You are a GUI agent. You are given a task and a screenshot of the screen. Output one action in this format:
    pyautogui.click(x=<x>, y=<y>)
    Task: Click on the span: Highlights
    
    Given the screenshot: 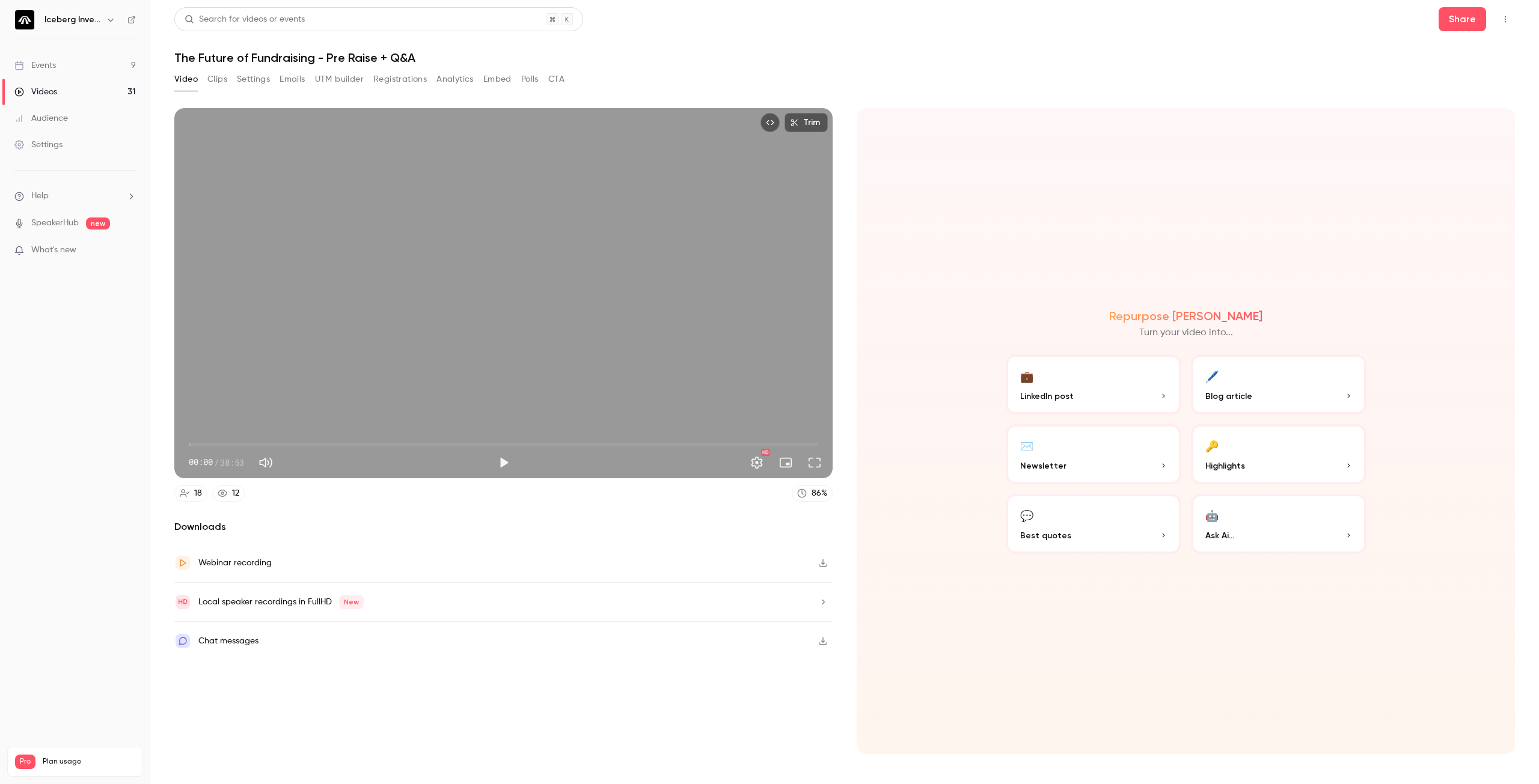 What is the action you would take?
    pyautogui.click(x=1225, y=465)
    